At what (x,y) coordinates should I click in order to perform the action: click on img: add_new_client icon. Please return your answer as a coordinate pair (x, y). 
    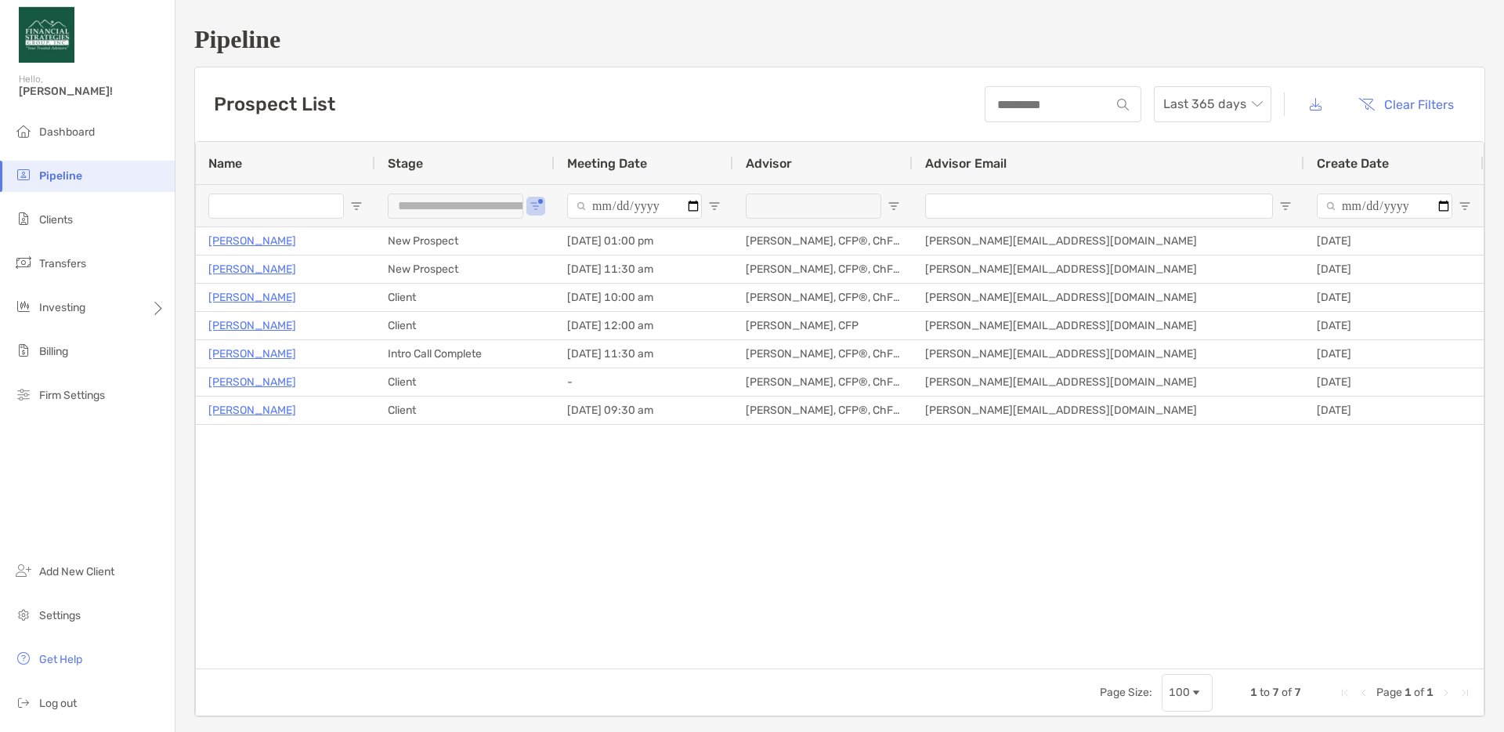
    Looking at the image, I should click on (23, 570).